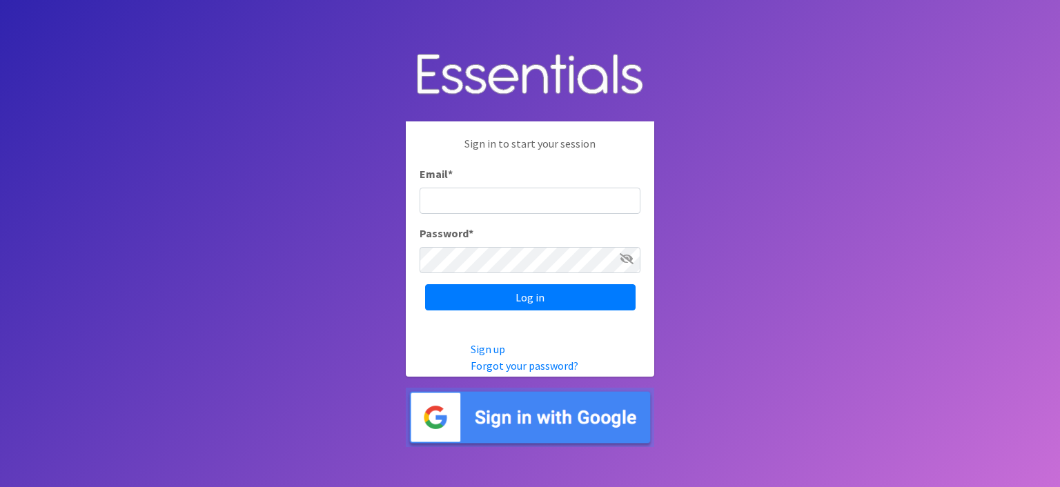 The width and height of the screenshot is (1060, 487). Describe the element at coordinates (524, 366) in the screenshot. I see `a: Forgot your password?` at that location.